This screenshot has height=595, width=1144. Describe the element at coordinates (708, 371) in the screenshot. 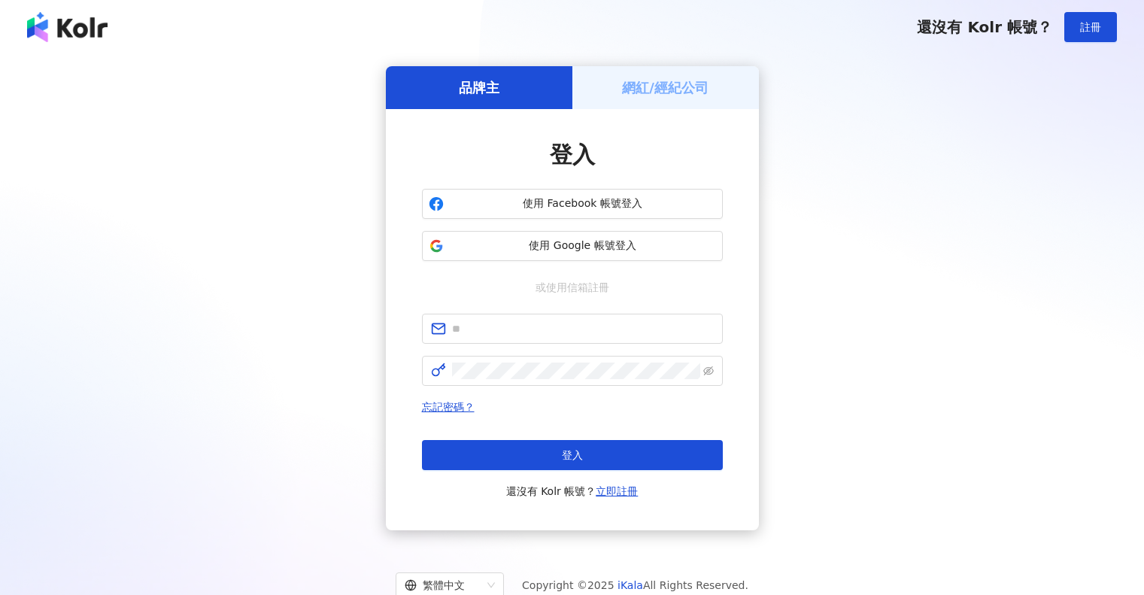

I see `span: eye-invisible` at that location.